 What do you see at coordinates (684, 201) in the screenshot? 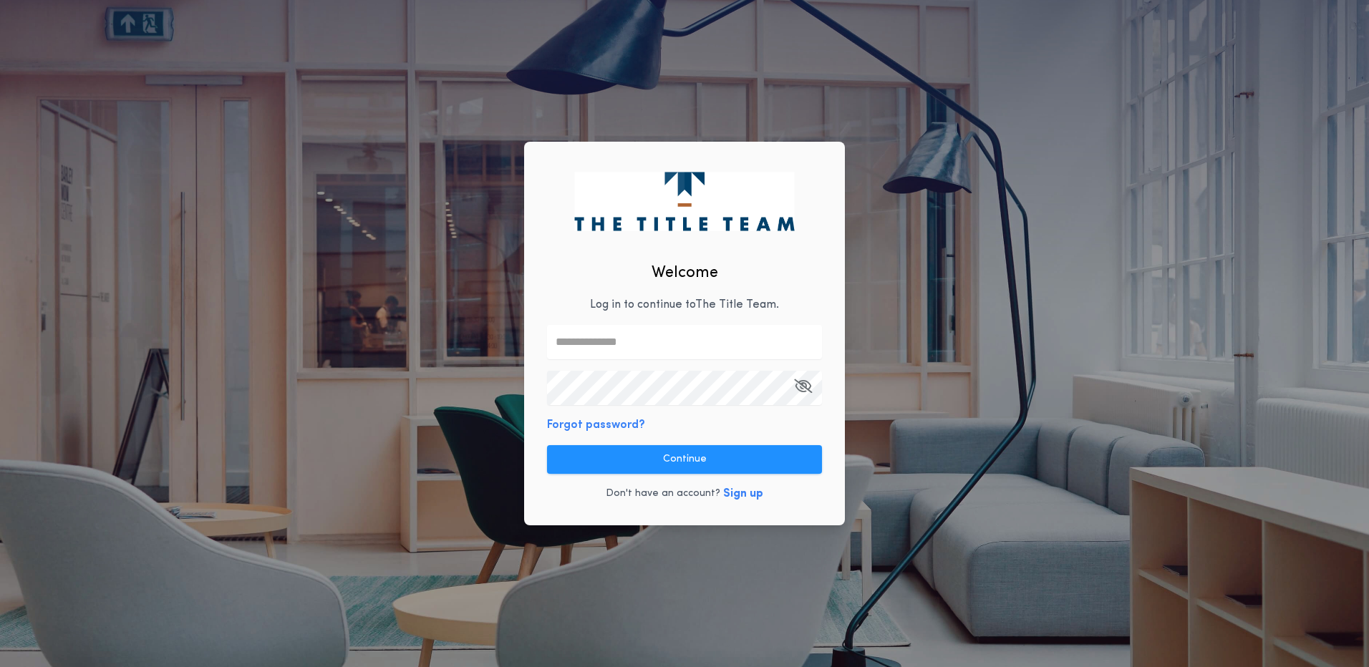
I see `img: logo` at bounding box center [684, 201].